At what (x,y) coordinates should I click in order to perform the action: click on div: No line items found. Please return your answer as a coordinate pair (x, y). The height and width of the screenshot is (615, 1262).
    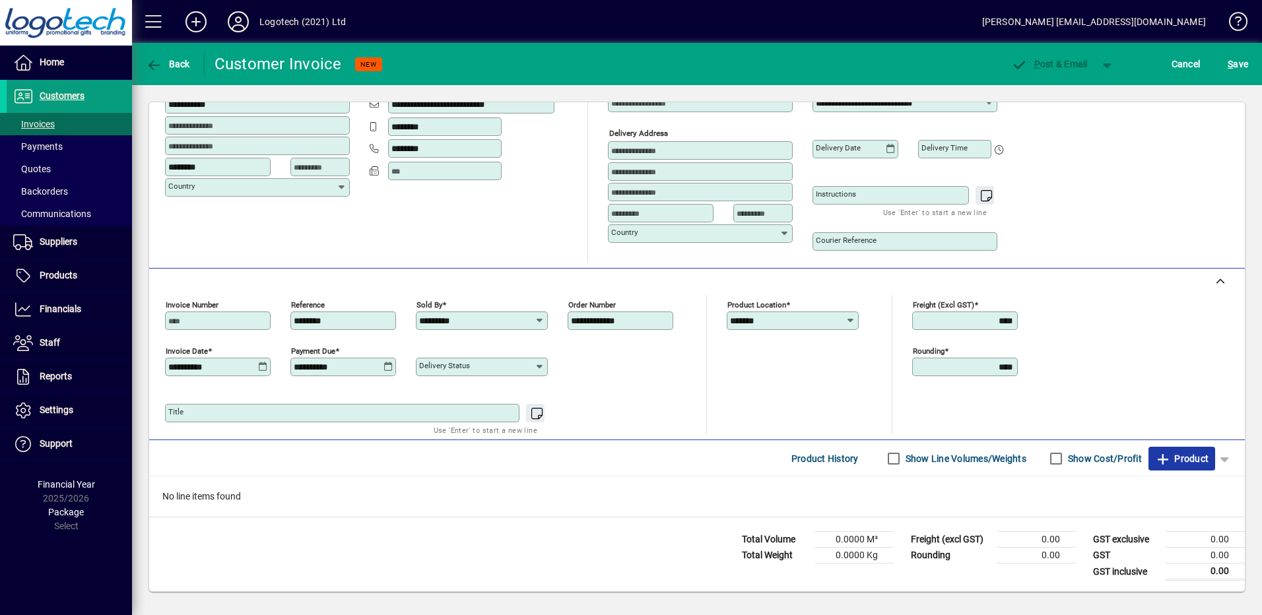
    Looking at the image, I should click on (697, 496).